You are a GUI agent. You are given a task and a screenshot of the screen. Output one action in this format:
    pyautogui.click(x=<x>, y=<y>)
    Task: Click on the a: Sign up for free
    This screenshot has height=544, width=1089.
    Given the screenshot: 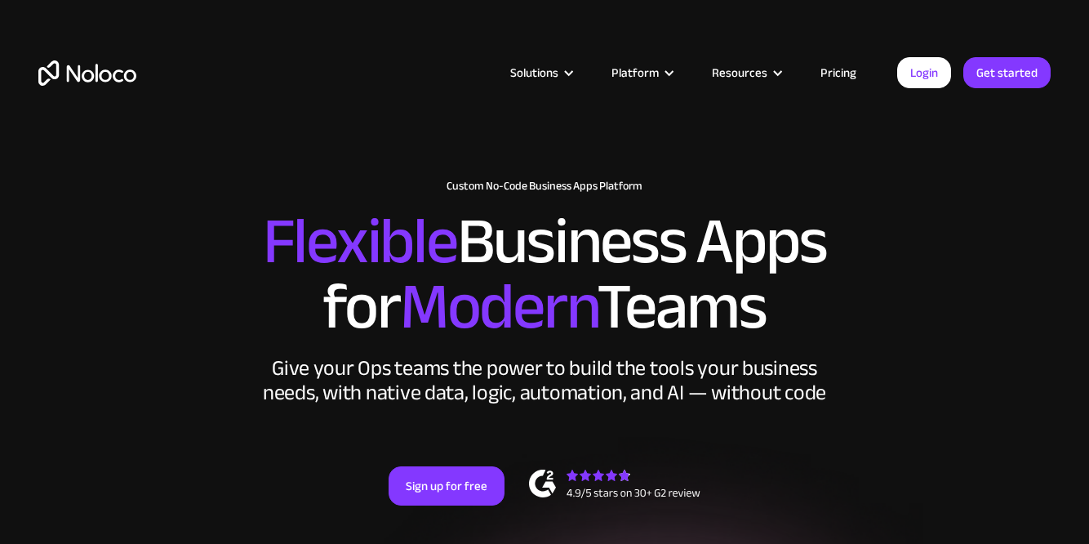 What is the action you would take?
    pyautogui.click(x=447, y=486)
    